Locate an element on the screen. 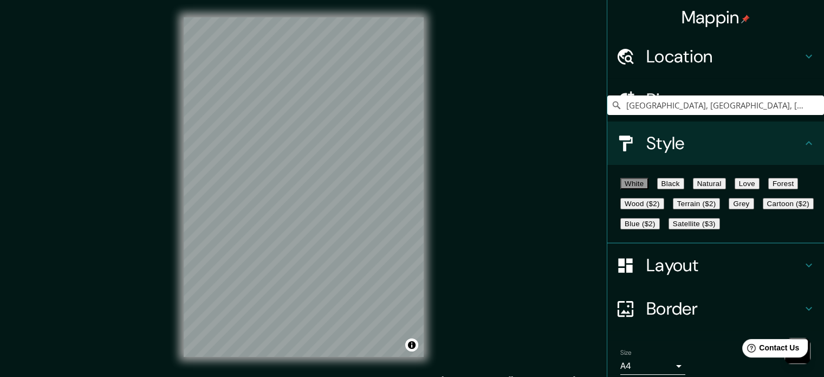 The width and height of the screenshot is (824, 377). span: Contact Us is located at coordinates (51, 13).